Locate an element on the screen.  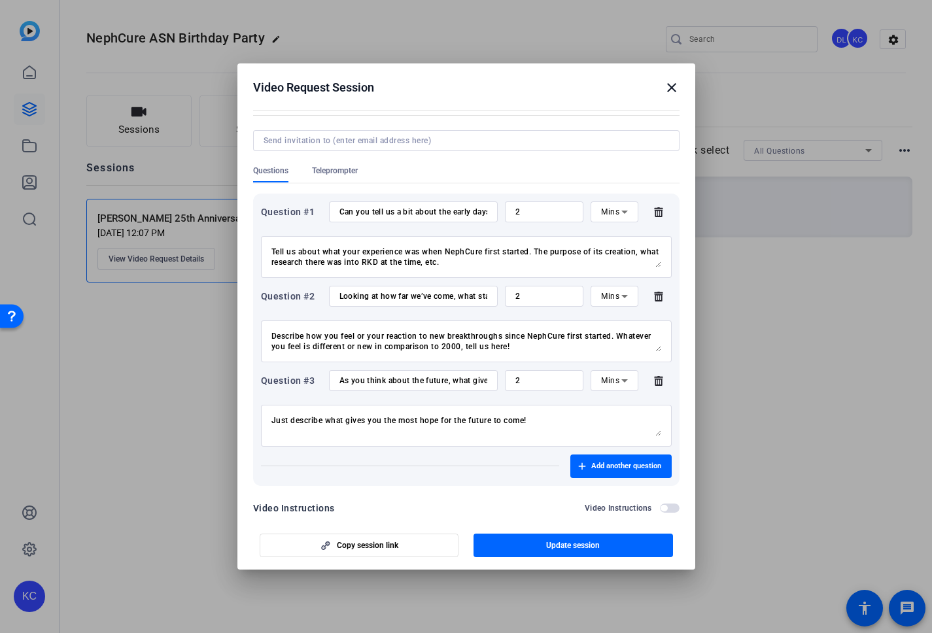
mat-icon: close is located at coordinates (672, 88).